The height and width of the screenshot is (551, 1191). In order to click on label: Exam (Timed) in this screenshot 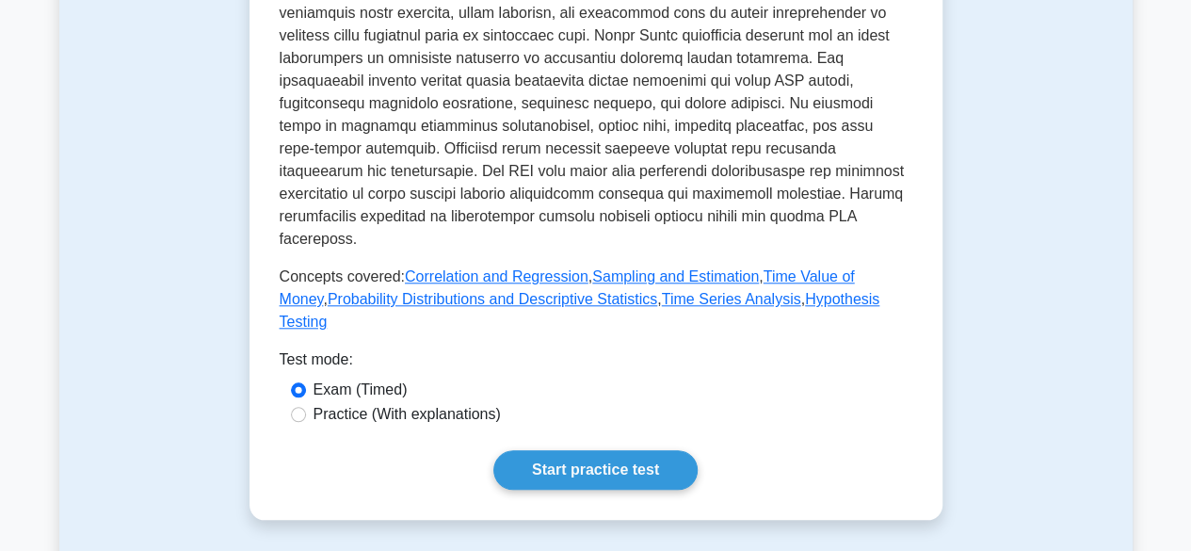, I will do `click(361, 390)`.